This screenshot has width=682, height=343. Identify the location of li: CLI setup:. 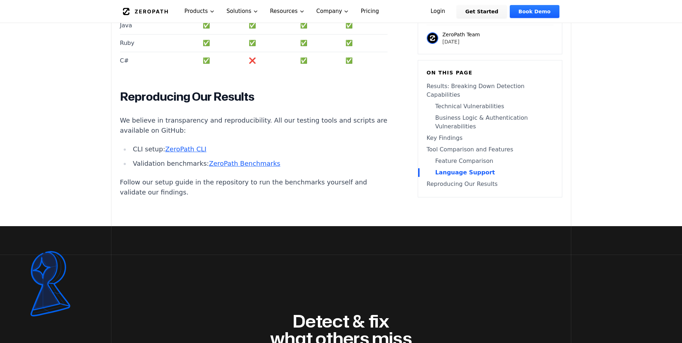
(259, 149).